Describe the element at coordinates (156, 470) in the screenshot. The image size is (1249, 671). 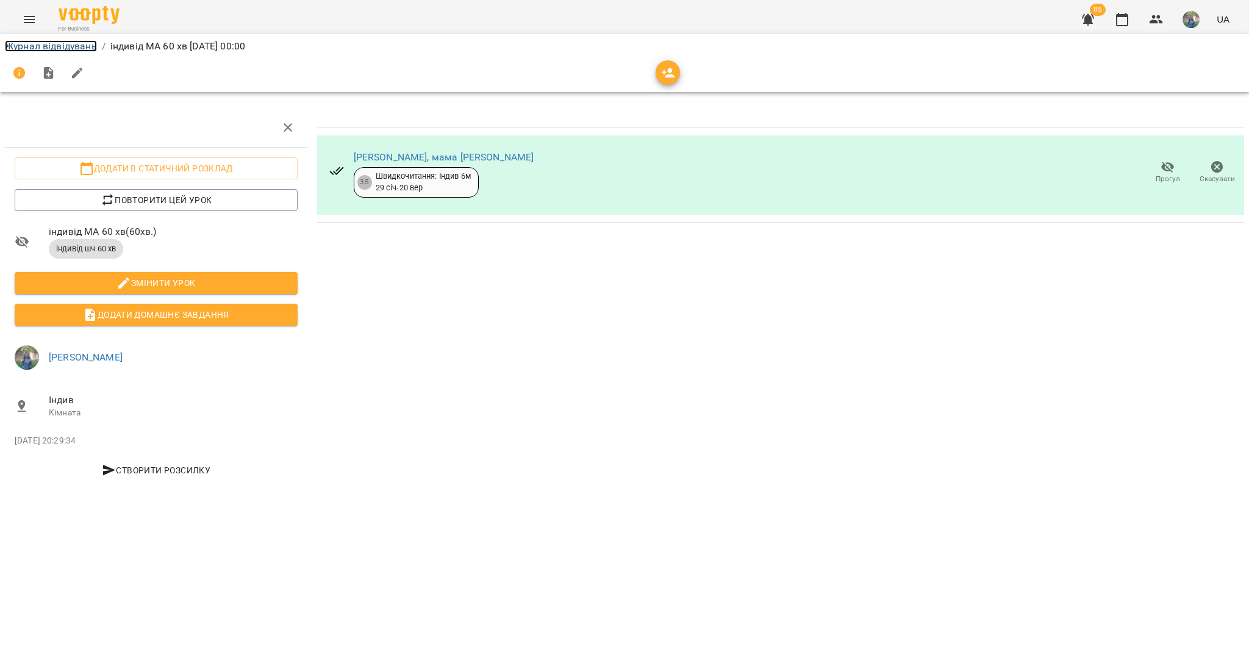
I see `span: Створити розсилку` at that location.